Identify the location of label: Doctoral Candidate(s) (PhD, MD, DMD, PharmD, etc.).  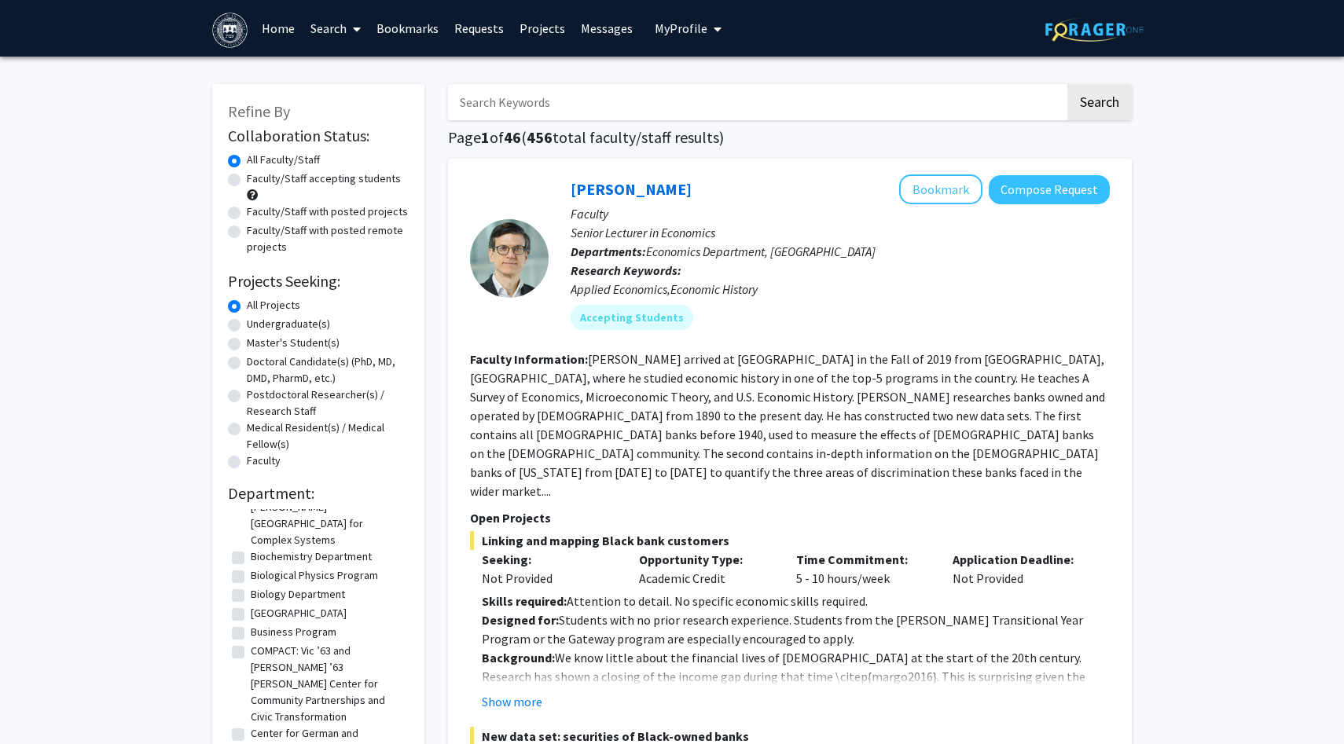
(328, 370).